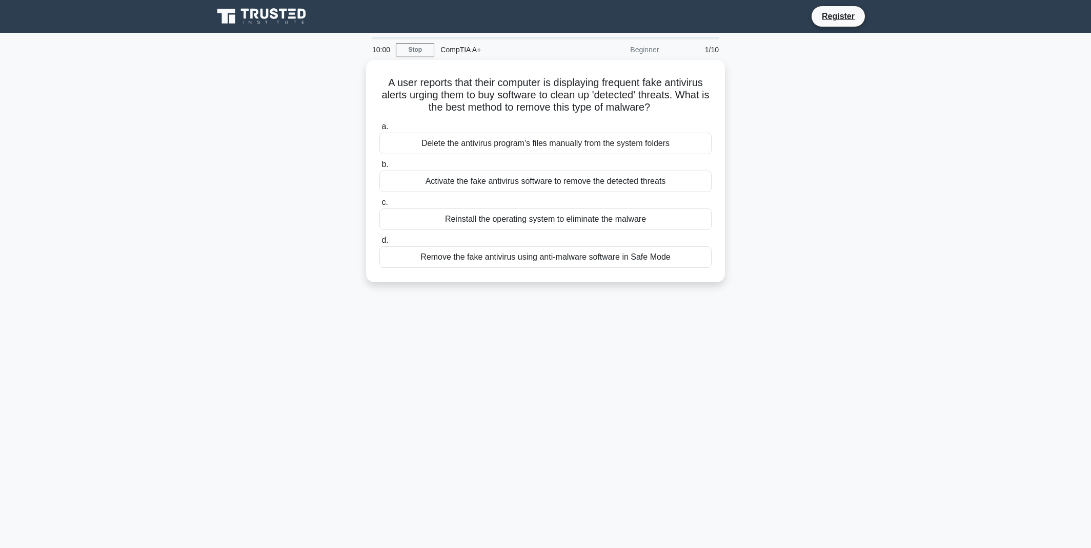 The height and width of the screenshot is (548, 1091). Describe the element at coordinates (384, 202) in the screenshot. I see `span: c.` at that location.